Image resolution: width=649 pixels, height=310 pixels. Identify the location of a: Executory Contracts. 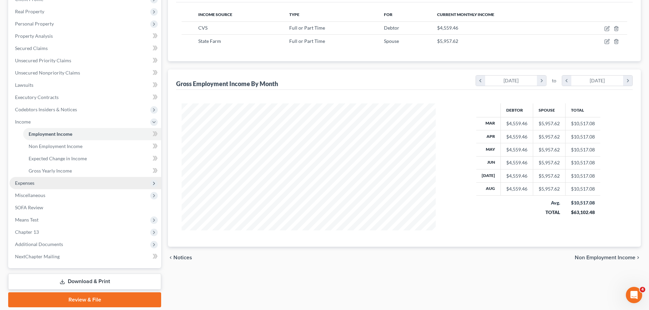
(85, 97).